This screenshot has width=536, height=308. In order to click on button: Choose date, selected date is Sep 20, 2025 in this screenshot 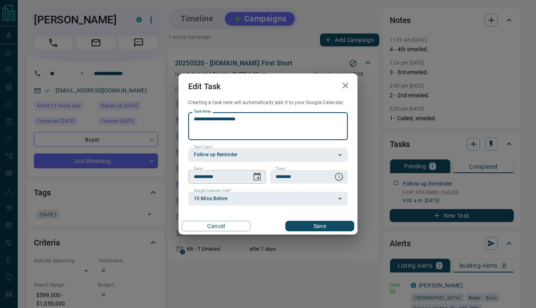, I will do `click(257, 177)`.